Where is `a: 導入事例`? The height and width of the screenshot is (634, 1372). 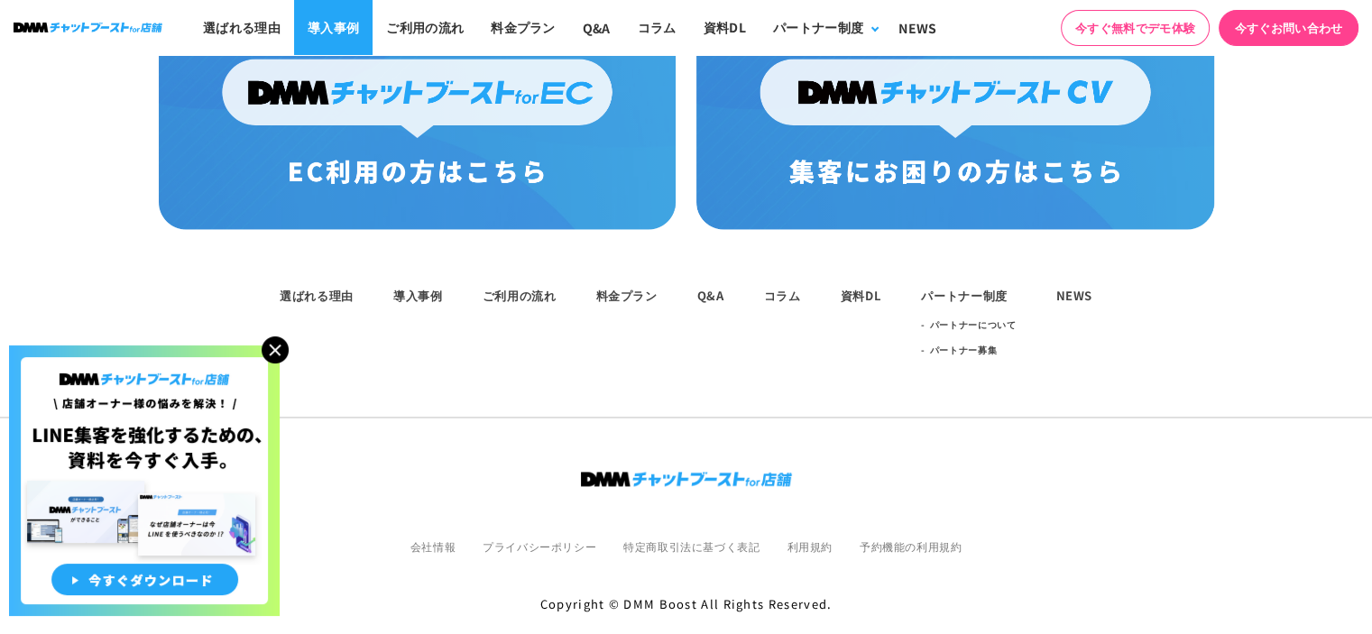 a: 導入事例 is located at coordinates (418, 295).